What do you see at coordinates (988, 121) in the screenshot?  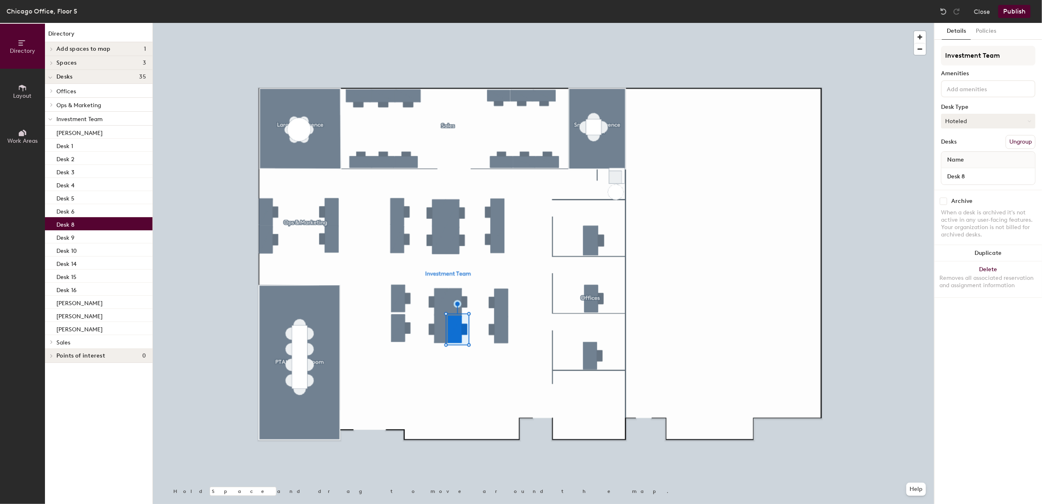 I see `button: Hoteled` at bounding box center [988, 121].